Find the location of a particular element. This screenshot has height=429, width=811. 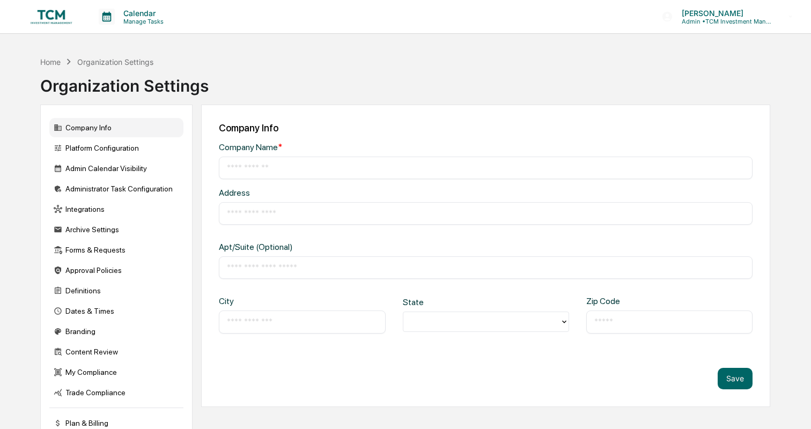

div: Zip Code is located at coordinates (624, 301).